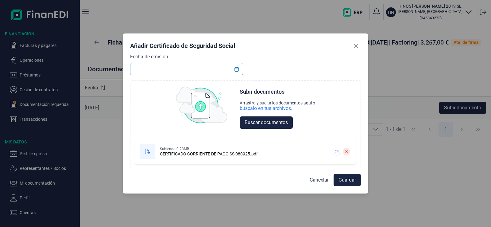  What do you see at coordinates (347, 180) in the screenshot?
I see `span: Guardar` at bounding box center [347, 180].